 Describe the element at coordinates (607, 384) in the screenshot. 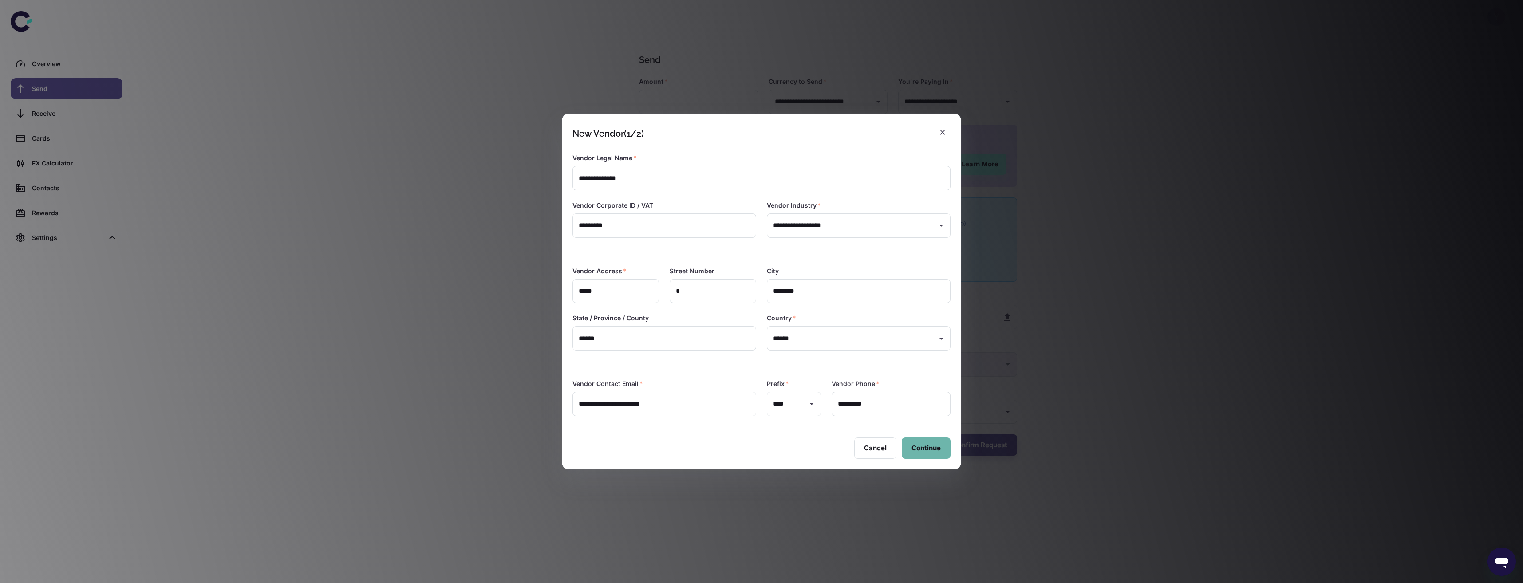

I see `label: Vendor Contact Email` at that location.